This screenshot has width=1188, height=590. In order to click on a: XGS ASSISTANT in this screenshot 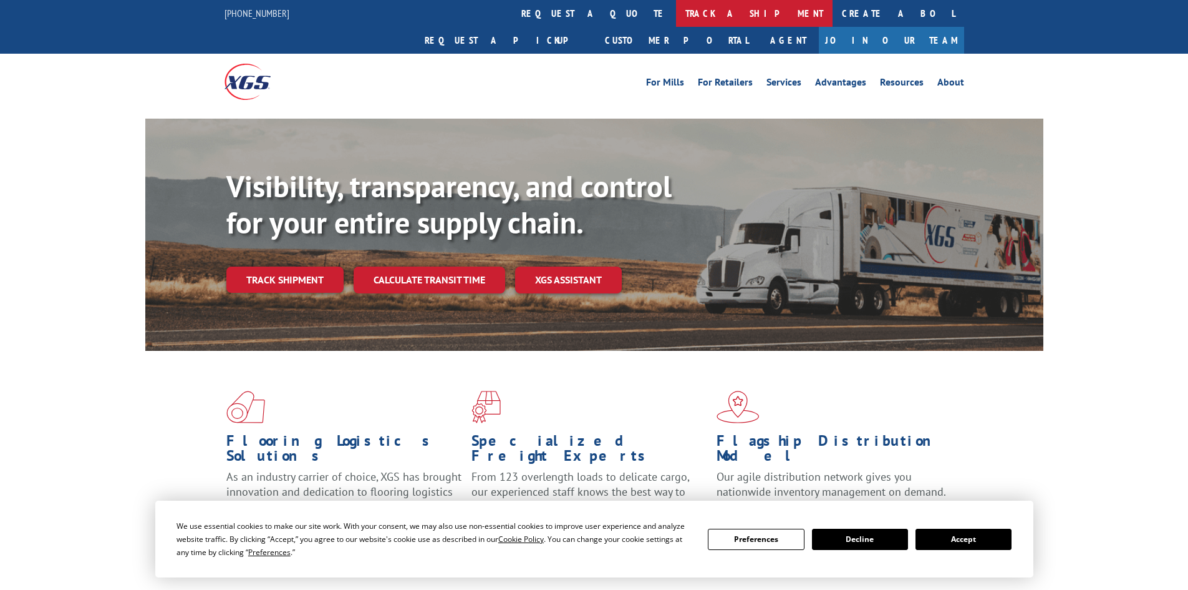, I will do `click(568, 279)`.